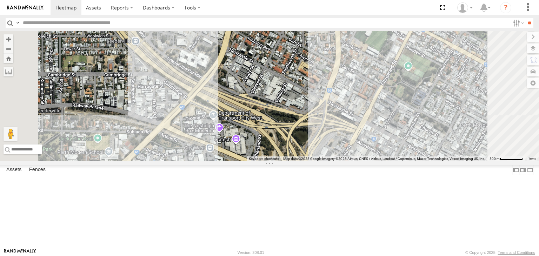 The image size is (539, 256). What do you see at coordinates (264, 159) in the screenshot?
I see `button: Keyboard shortcuts` at bounding box center [264, 159].